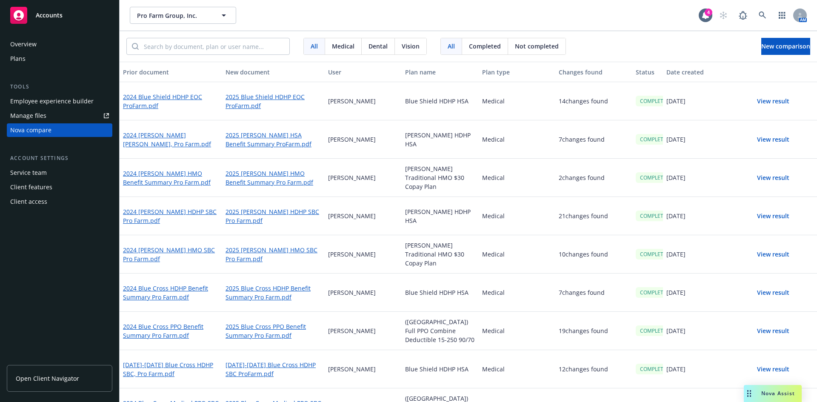 The height and width of the screenshot is (402, 817). What do you see at coordinates (363, 72) in the screenshot?
I see `div: User` at bounding box center [363, 72].